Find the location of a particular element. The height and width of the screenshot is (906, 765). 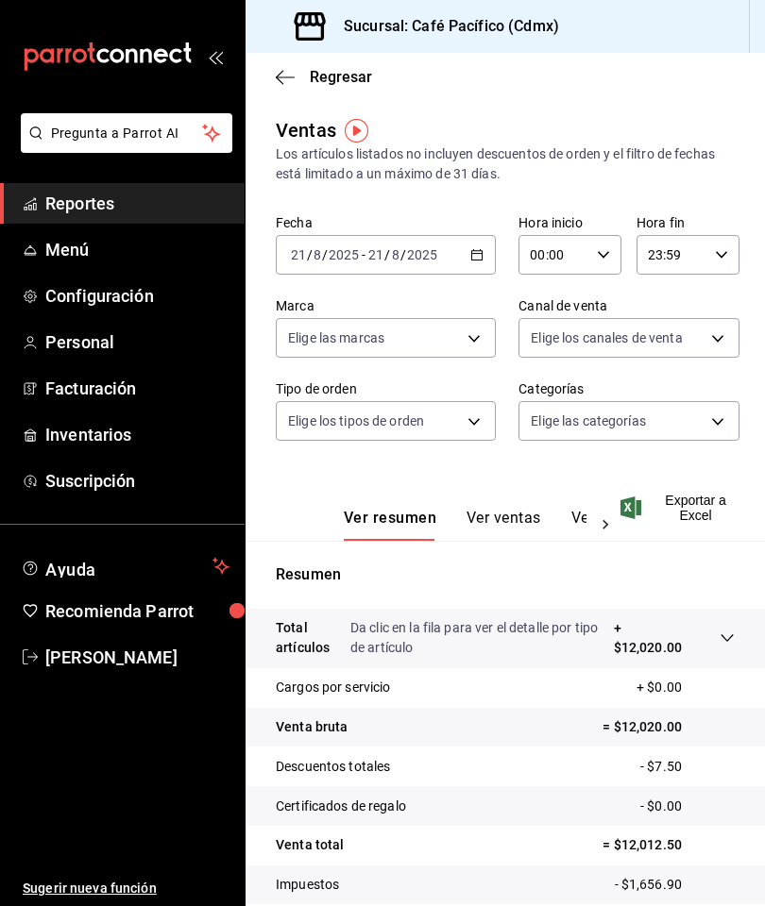

span: Regresar is located at coordinates (341, 76).